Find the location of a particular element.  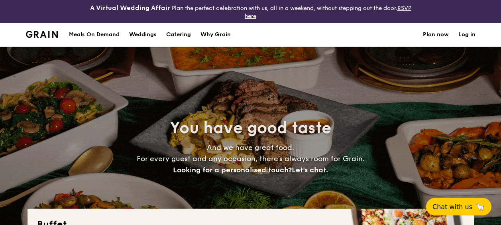

a: Catering is located at coordinates (178, 35).